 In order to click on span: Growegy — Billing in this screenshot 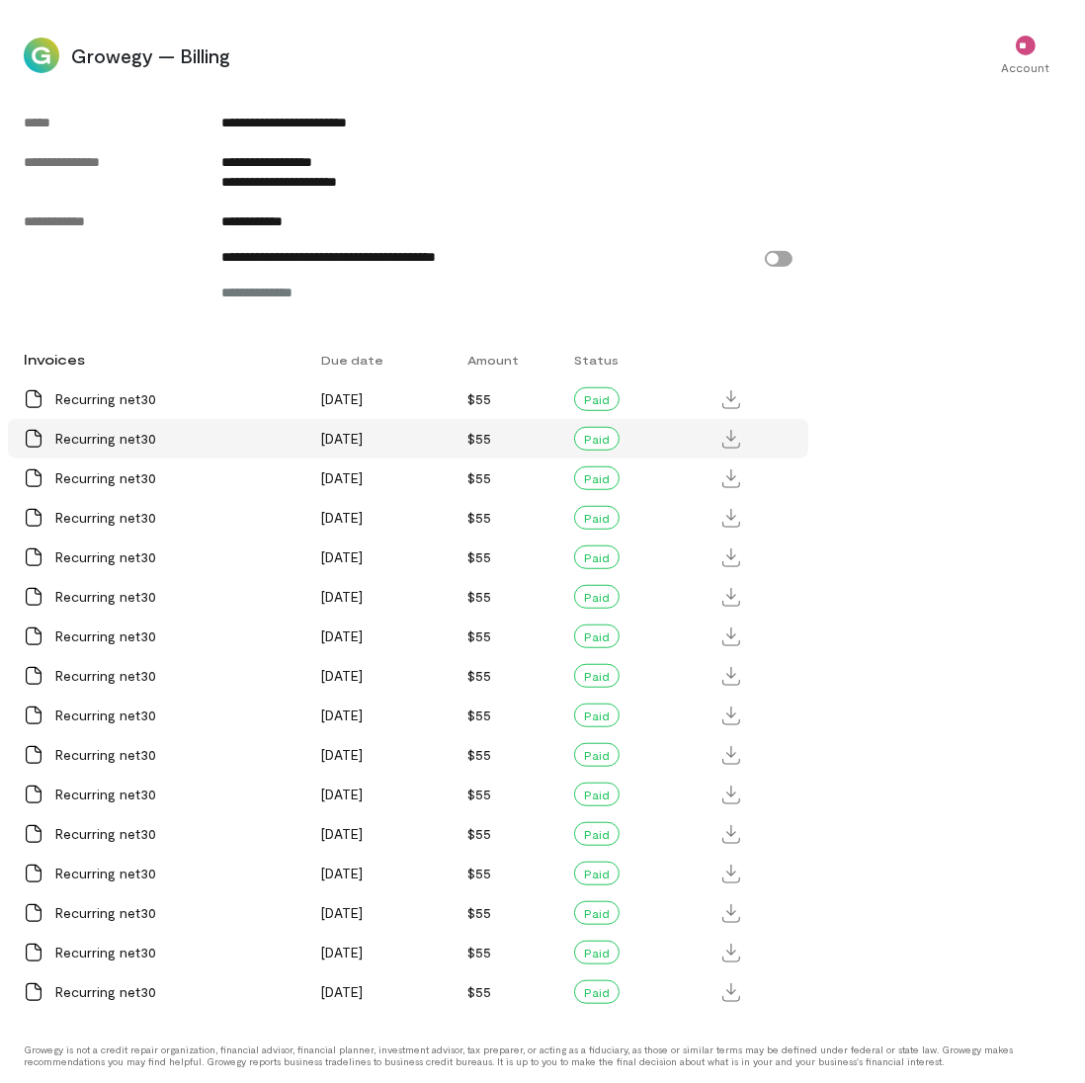, I will do `click(525, 55)`.